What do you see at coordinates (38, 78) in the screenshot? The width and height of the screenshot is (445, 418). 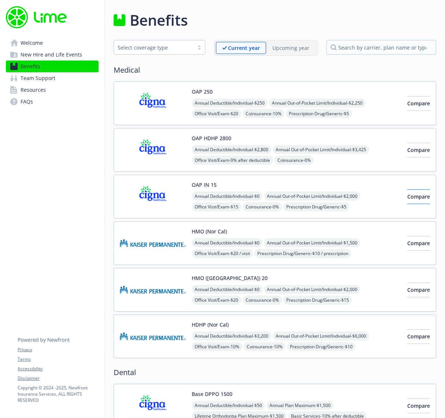 I see `span: Team Support` at bounding box center [38, 78].